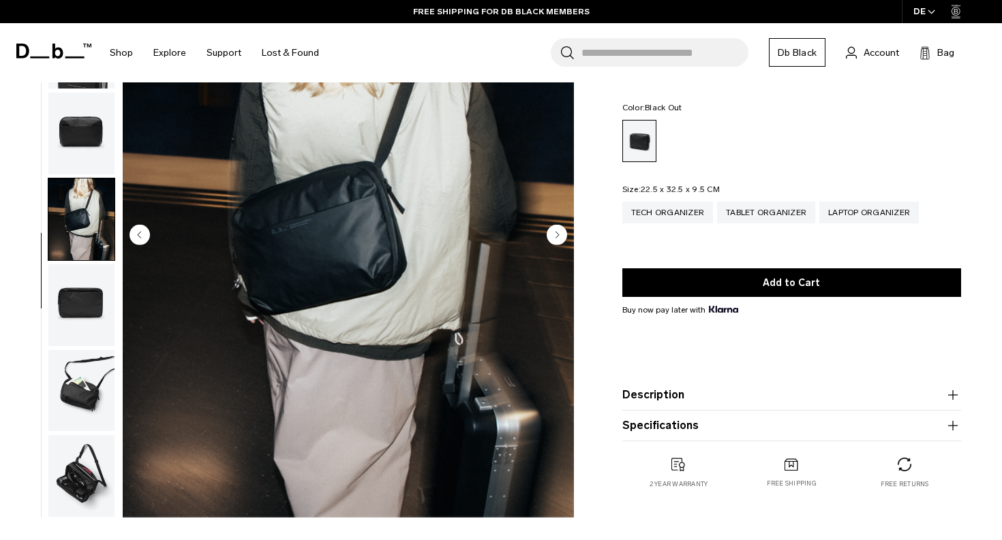 Image resolution: width=1002 pixels, height=540 pixels. Describe the element at coordinates (904, 484) in the screenshot. I see `p: Free returns` at that location.